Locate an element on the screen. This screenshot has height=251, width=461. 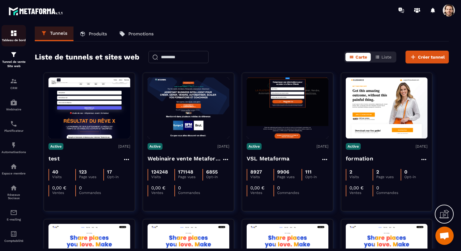
span: Carte is located at coordinates (362, 57).